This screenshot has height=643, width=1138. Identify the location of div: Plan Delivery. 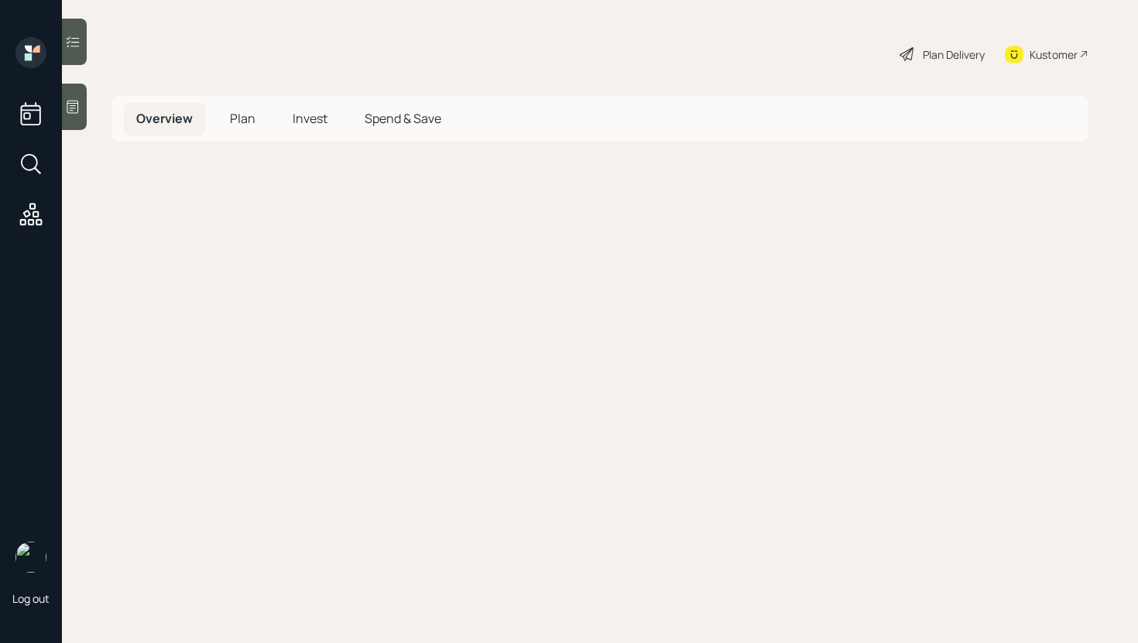
(954, 54).